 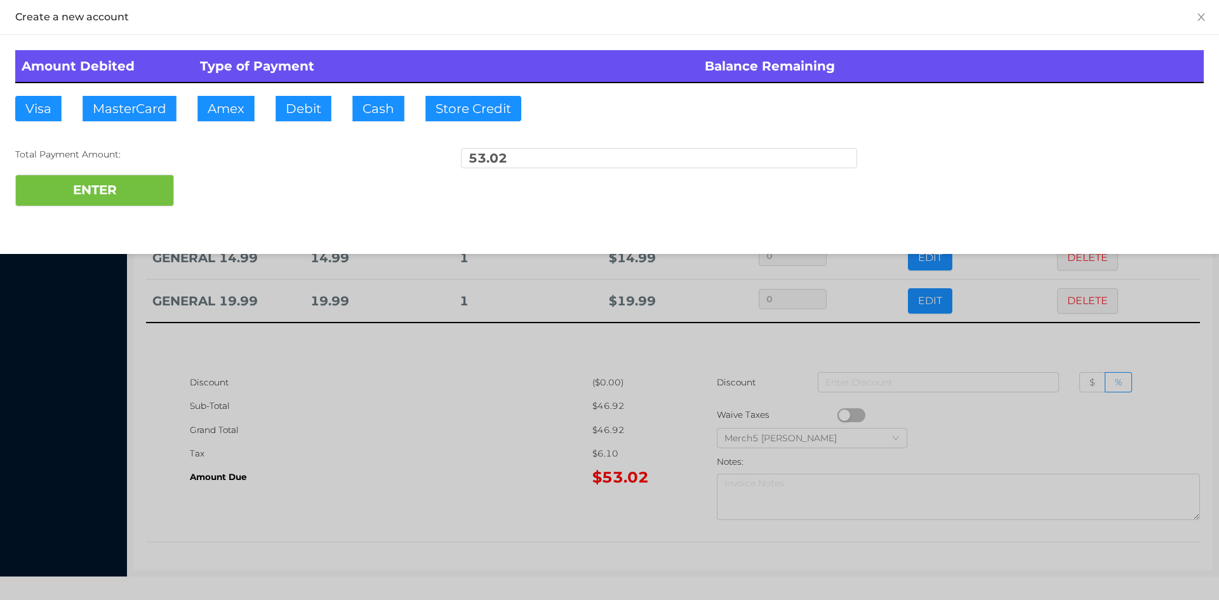 I want to click on button: Cash, so click(x=378, y=109).